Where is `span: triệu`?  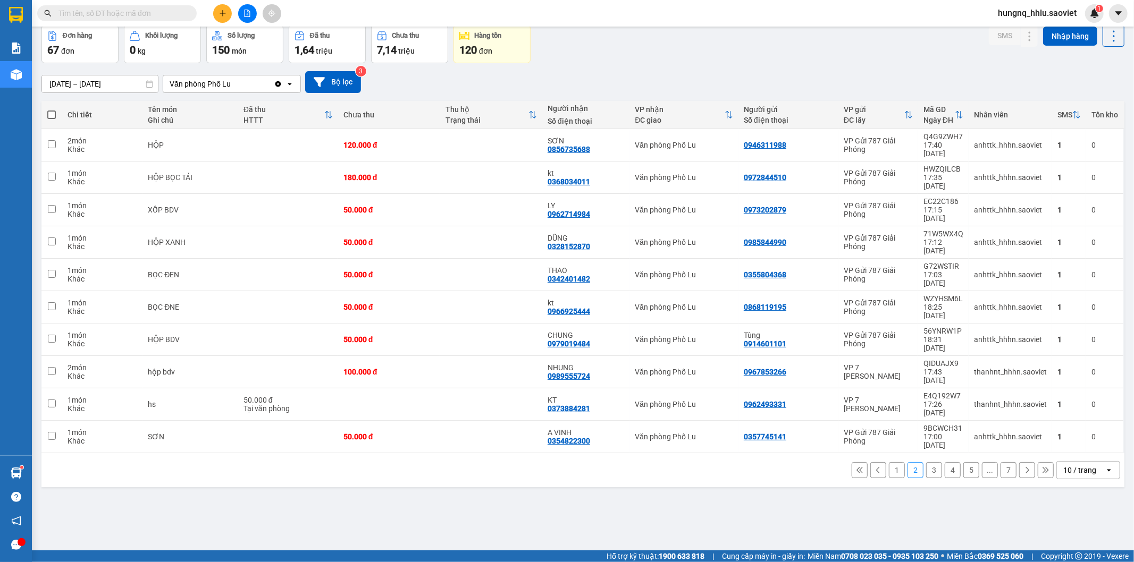 span: triệu is located at coordinates (406, 51).